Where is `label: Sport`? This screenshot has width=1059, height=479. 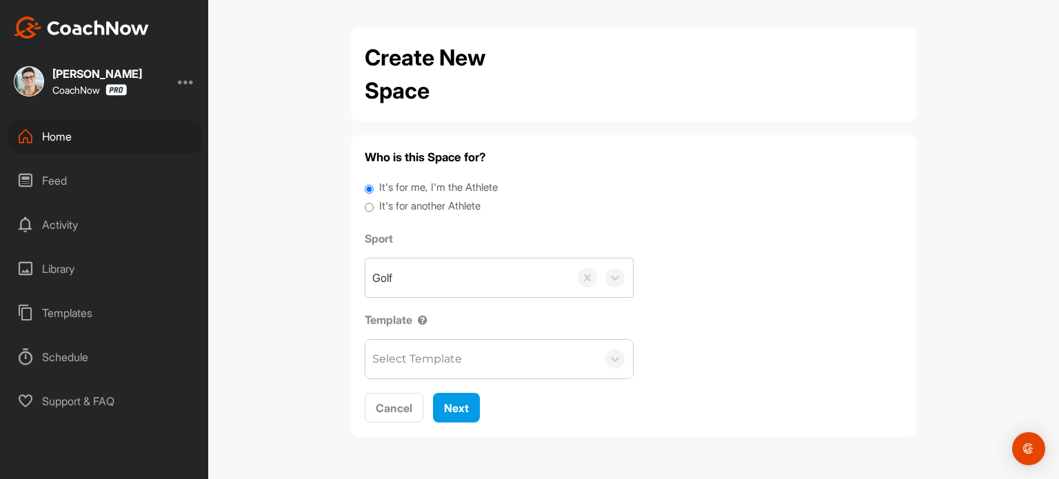 label: Sport is located at coordinates (499, 239).